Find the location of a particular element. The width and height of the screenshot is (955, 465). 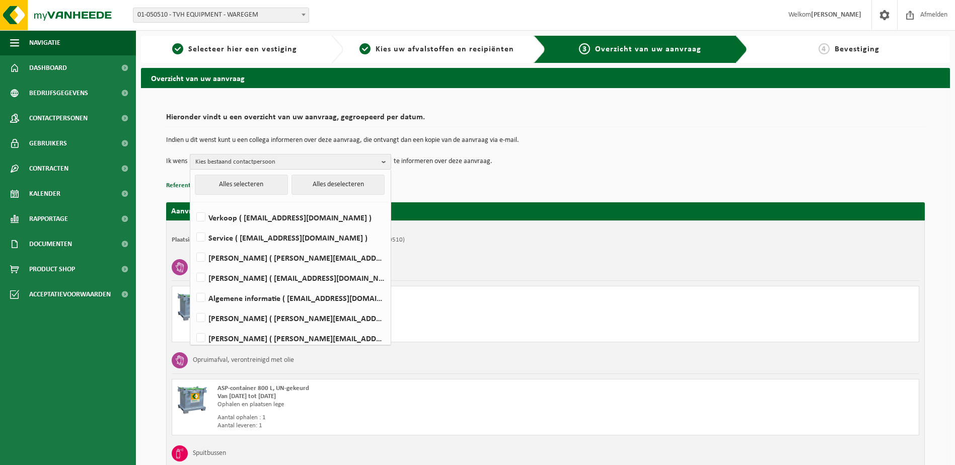

span: Documenten is located at coordinates (50, 244).